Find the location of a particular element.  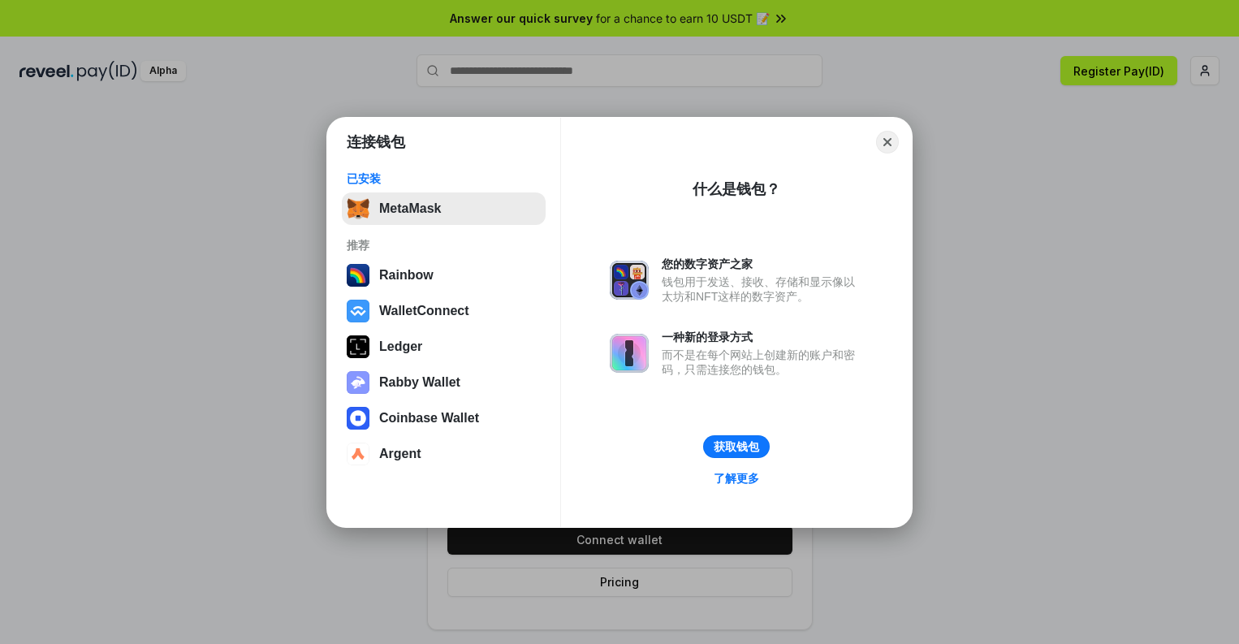

a: 了解更多 is located at coordinates (737, 478).